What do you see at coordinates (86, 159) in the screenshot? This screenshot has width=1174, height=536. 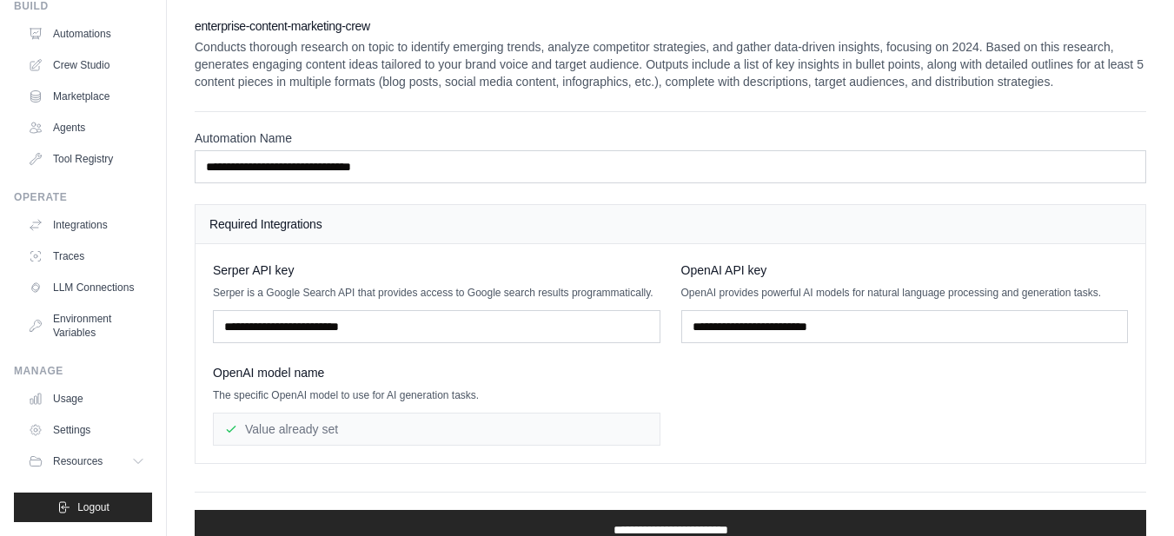 I see `a: Tool Registry` at bounding box center [86, 159].